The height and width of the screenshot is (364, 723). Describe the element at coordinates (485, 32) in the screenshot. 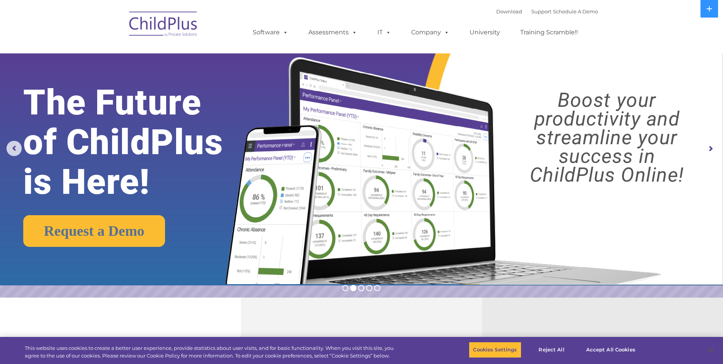

I see `a: University` at that location.